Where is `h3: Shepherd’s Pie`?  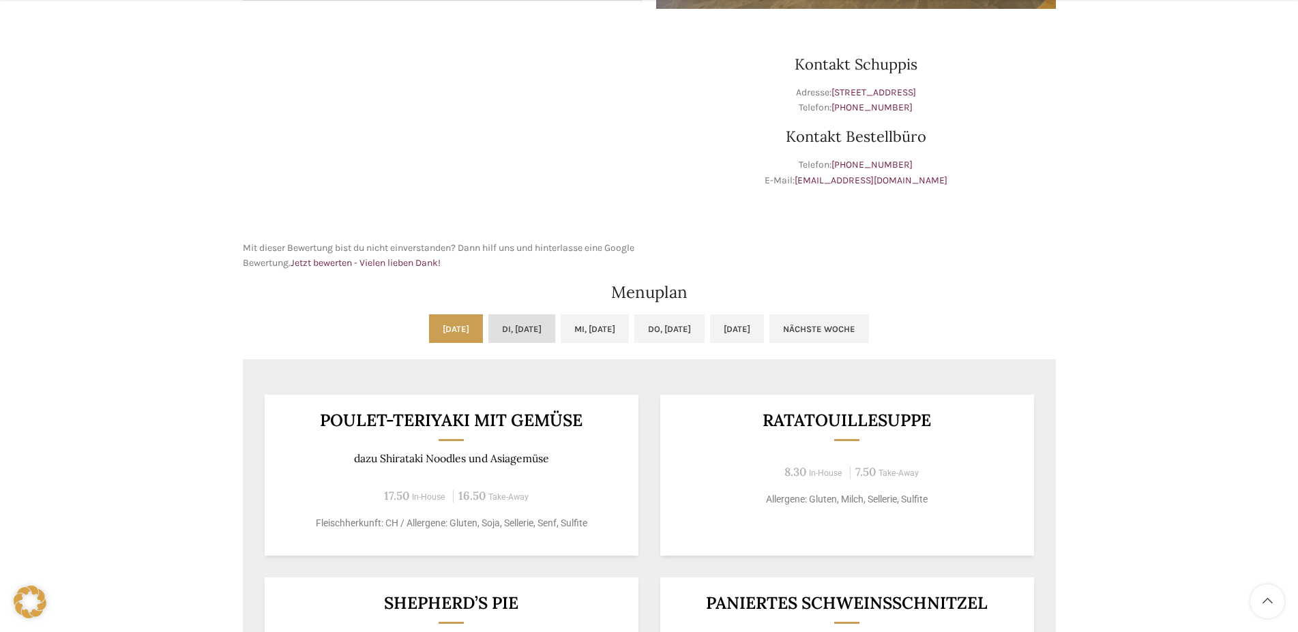
h3: Shepherd’s Pie is located at coordinates (451, 603).